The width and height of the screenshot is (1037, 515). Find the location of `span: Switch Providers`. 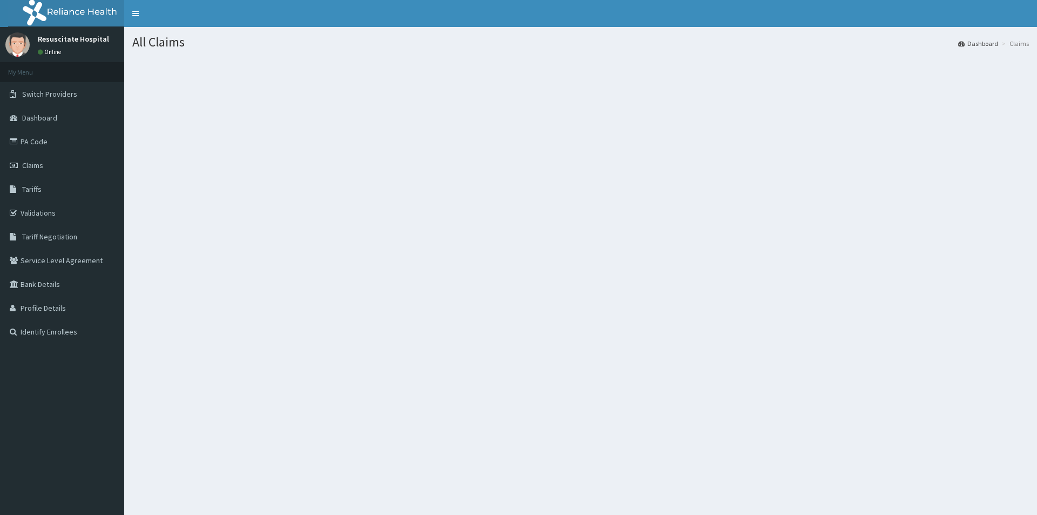

span: Switch Providers is located at coordinates (50, 94).